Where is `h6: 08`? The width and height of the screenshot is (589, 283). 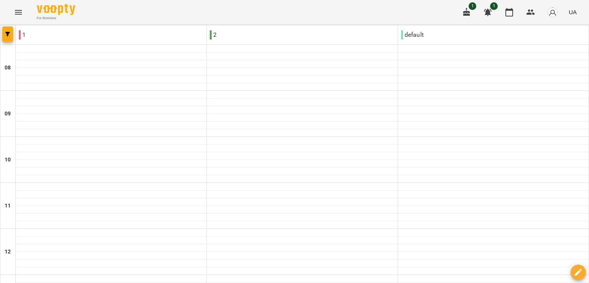
h6: 08 is located at coordinates (8, 68).